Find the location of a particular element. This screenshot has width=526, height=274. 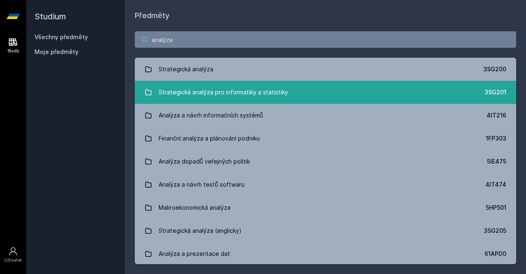

div: Uživatel is located at coordinates (13, 260).